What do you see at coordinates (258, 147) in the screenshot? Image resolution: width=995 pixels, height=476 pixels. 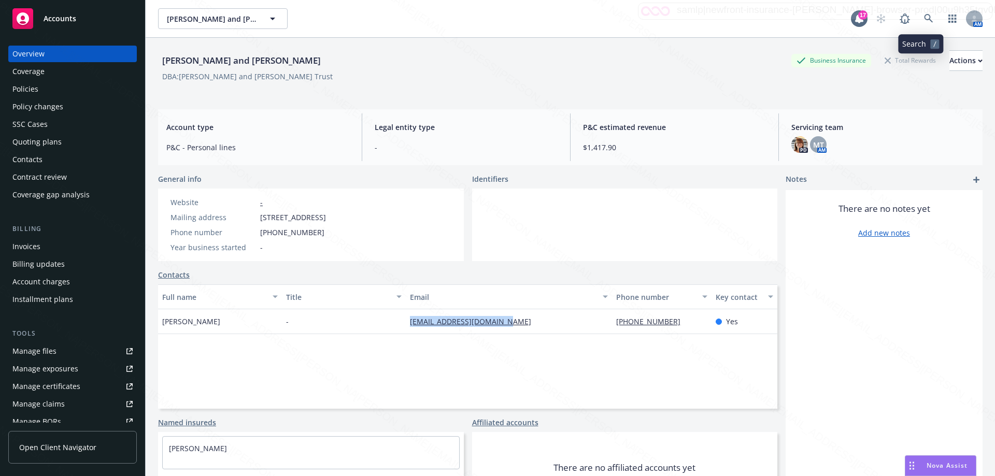 I see `span: P&C - Personal lines` at bounding box center [258, 147].